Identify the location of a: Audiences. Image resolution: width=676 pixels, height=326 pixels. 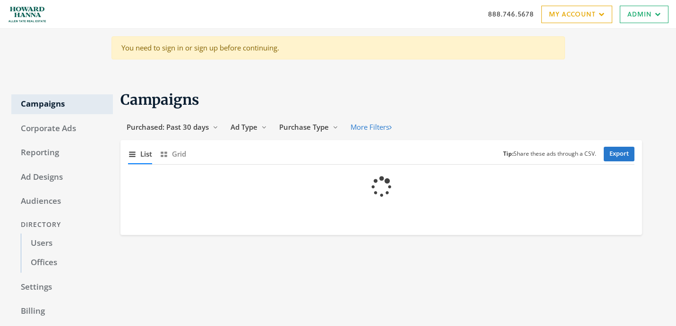
(62, 202).